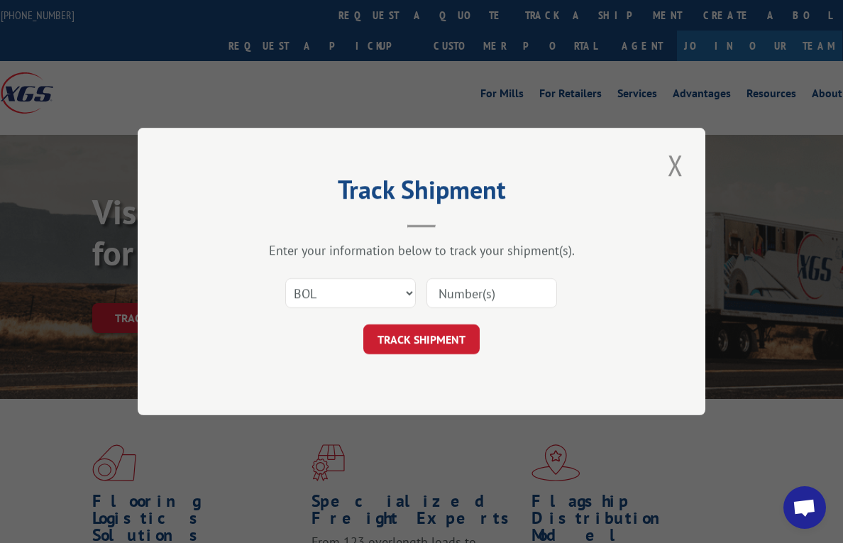 Image resolution: width=843 pixels, height=543 pixels. I want to click on input: Number(s), so click(492, 293).